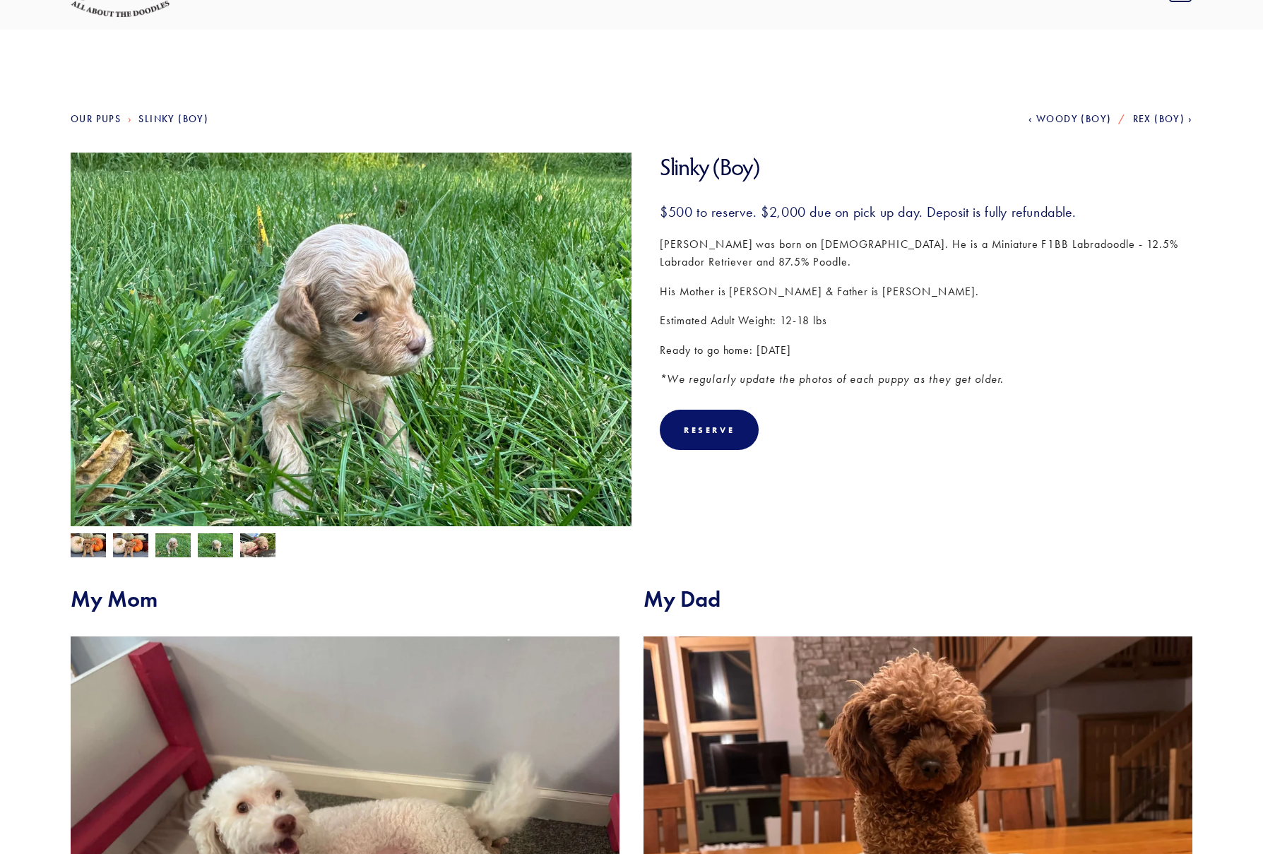  Describe the element at coordinates (215, 547) in the screenshot. I see `img: Slinky 2.jpg` at that location.